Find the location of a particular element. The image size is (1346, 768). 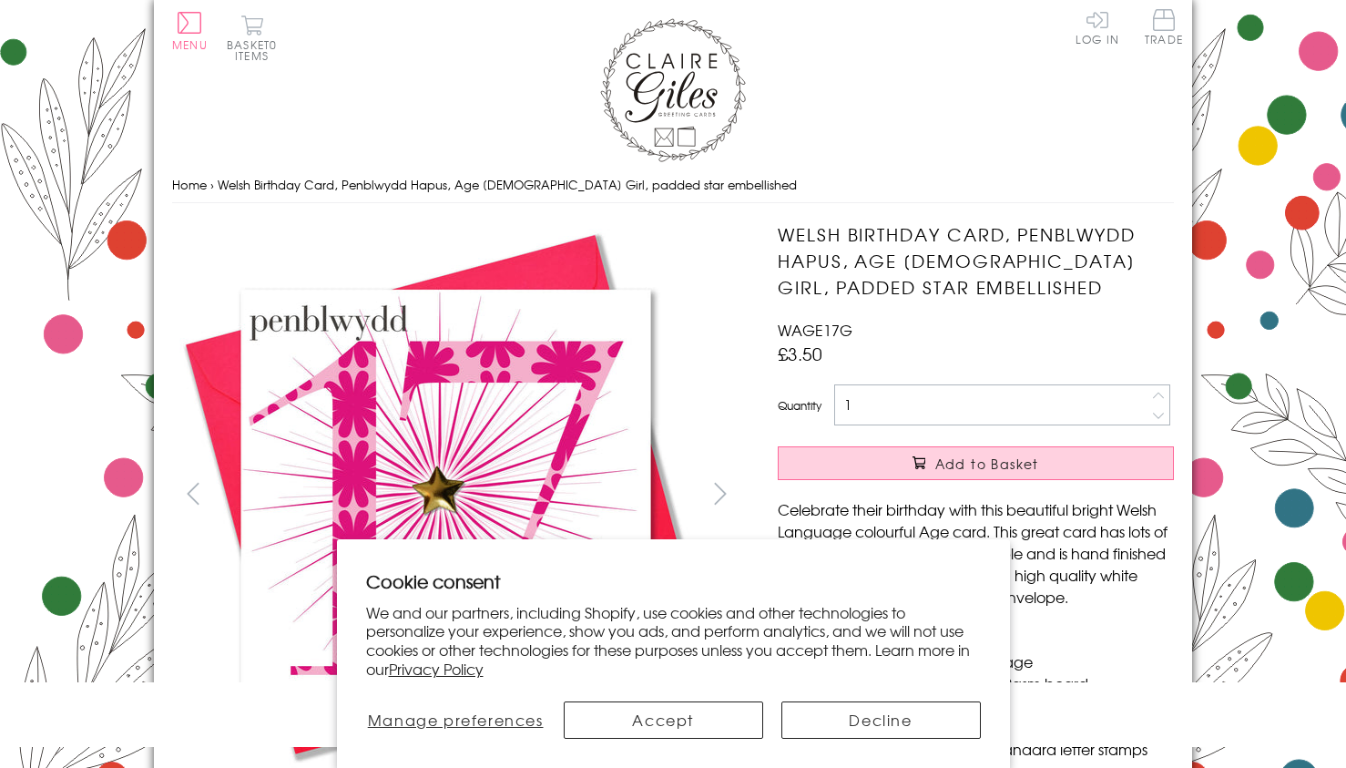

p: Celebrate their birthday with this beautiful bright Welsh Language colourful Age card. This great... is located at coordinates (975, 553).